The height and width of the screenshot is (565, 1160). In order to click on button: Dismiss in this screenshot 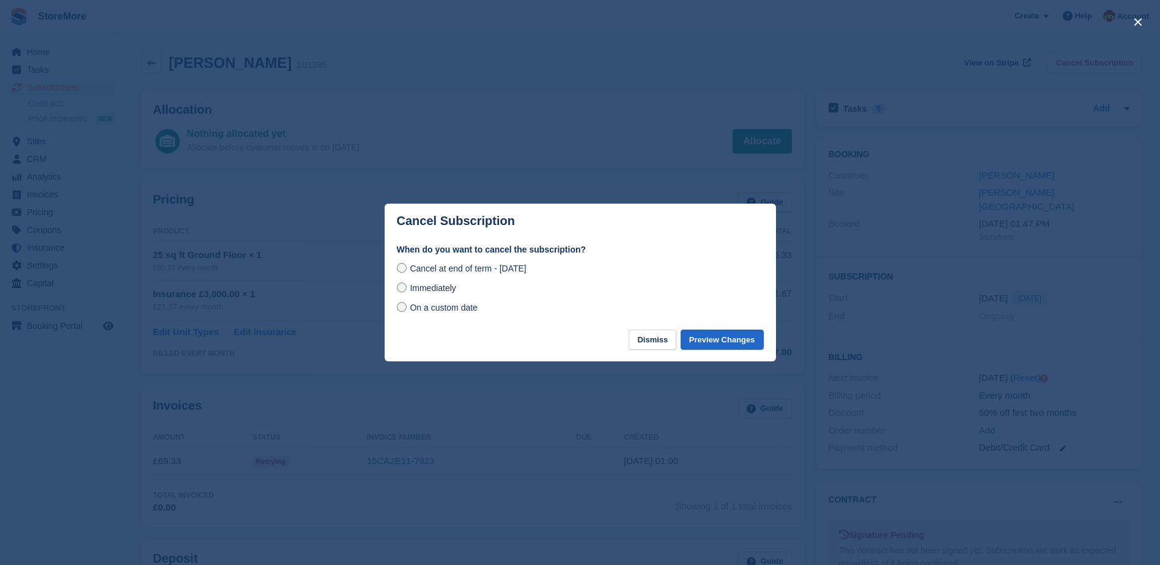, I will do `click(653, 339)`.